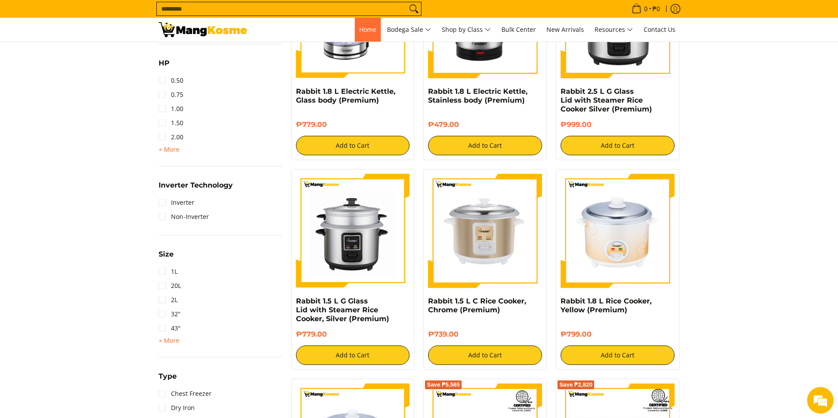  I want to click on span: Bodega Sale, so click(409, 30).